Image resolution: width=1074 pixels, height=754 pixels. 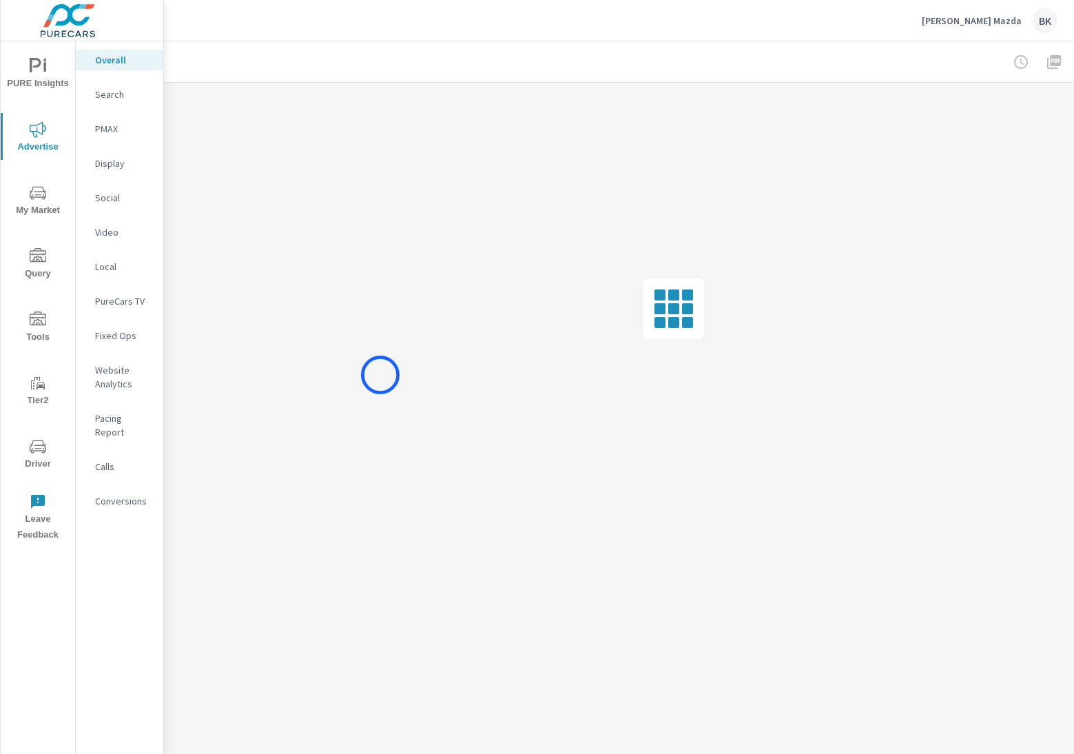 I want to click on p: Fixed Ops, so click(x=123, y=336).